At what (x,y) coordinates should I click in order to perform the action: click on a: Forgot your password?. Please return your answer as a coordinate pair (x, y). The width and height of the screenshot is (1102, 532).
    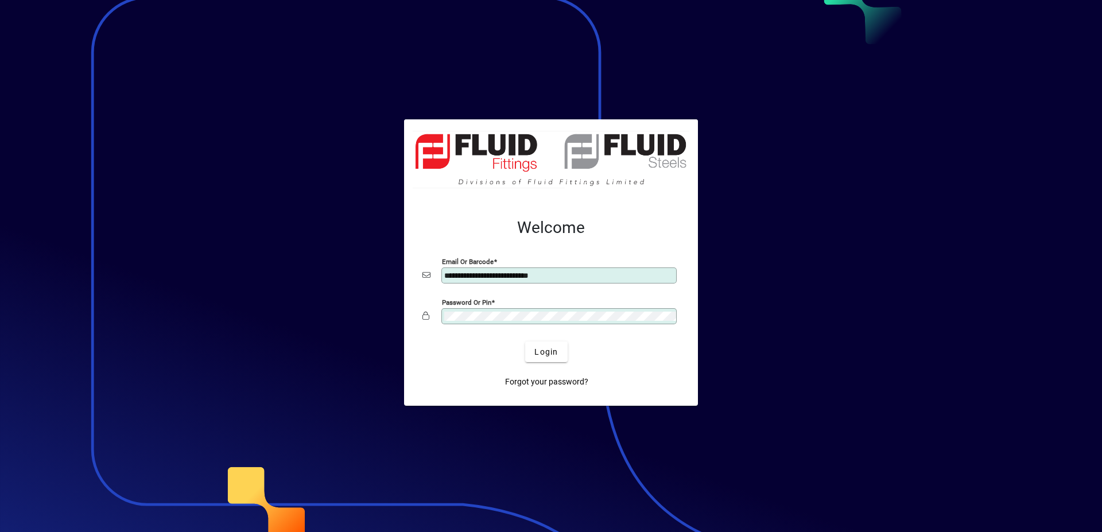
    Looking at the image, I should click on (546, 382).